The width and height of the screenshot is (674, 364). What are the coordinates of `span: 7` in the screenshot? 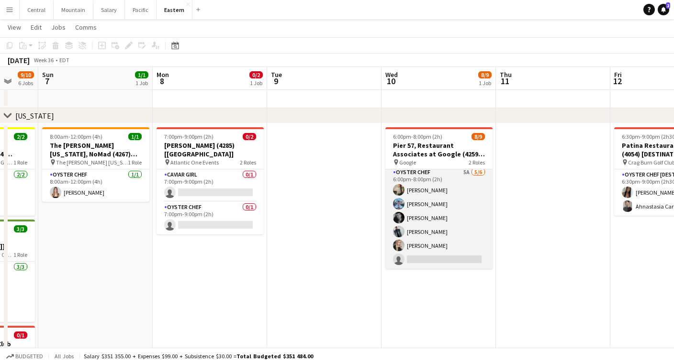 It's located at (47, 81).